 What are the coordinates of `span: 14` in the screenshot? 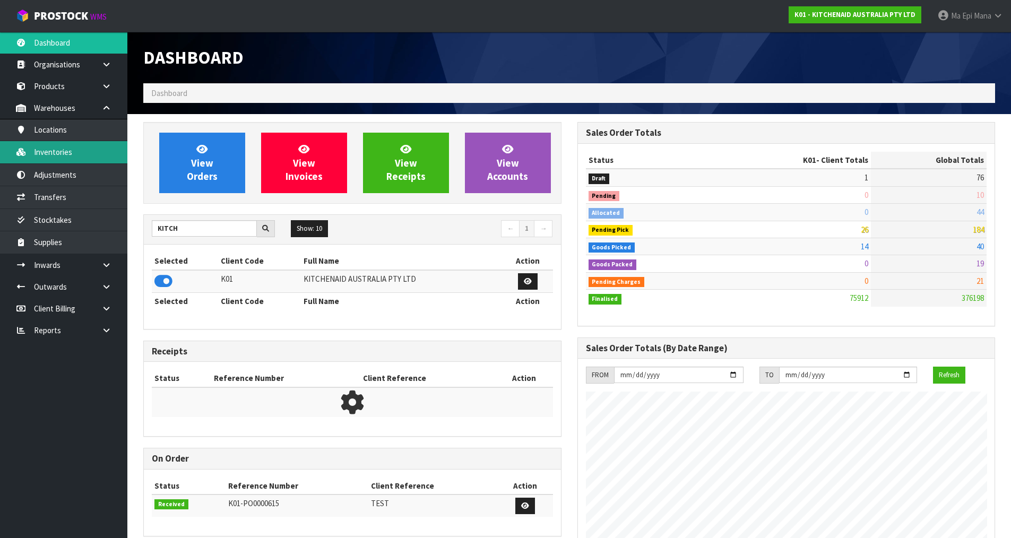 It's located at (865, 246).